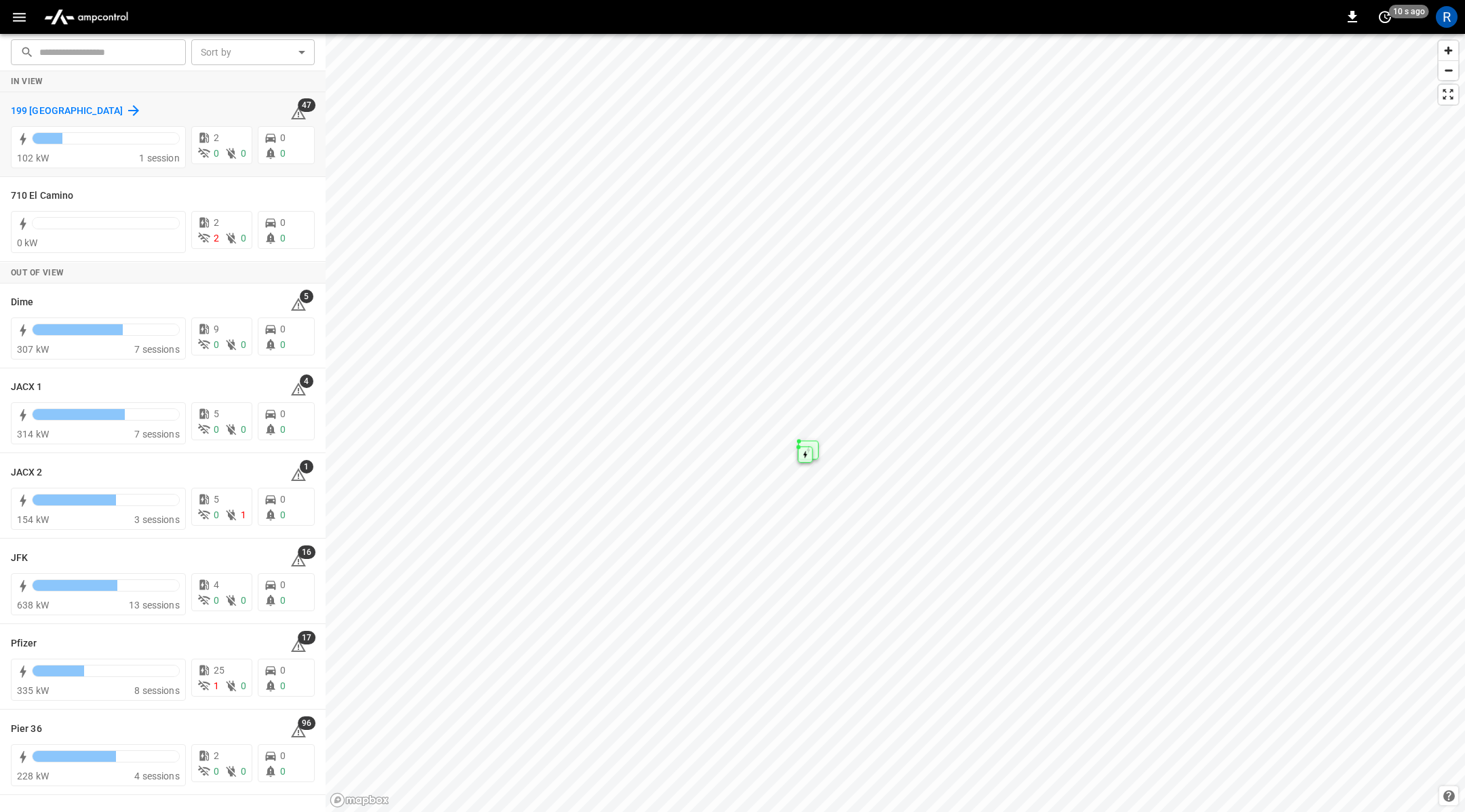 This screenshot has height=812, width=1465. I want to click on span: 17, so click(306, 638).